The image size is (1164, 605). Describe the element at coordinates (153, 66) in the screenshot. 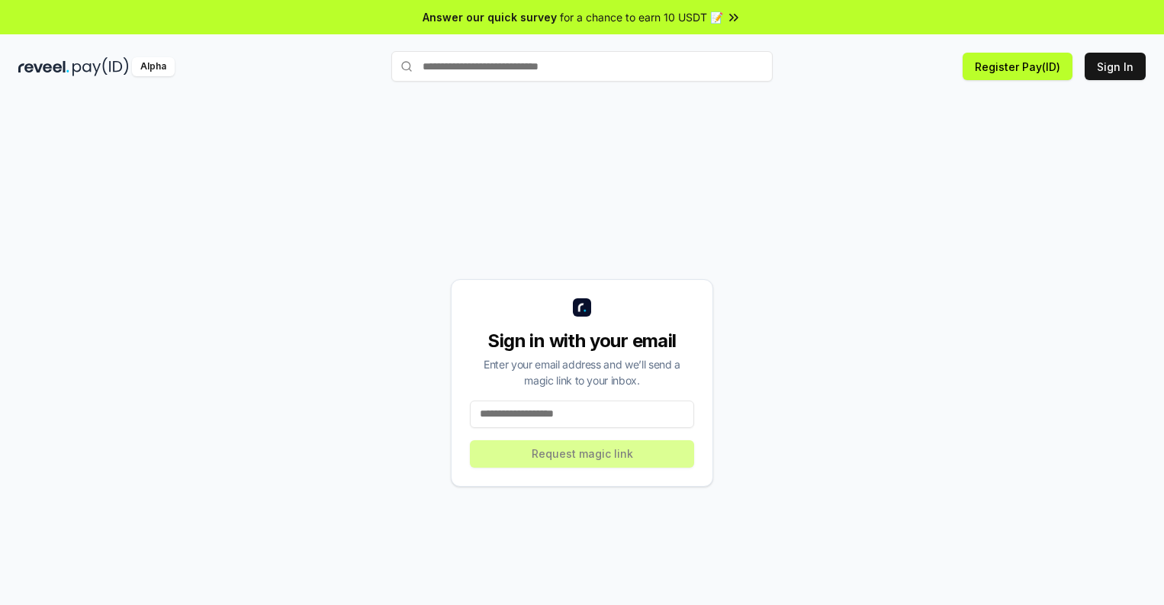

I see `div: Alpha` at that location.